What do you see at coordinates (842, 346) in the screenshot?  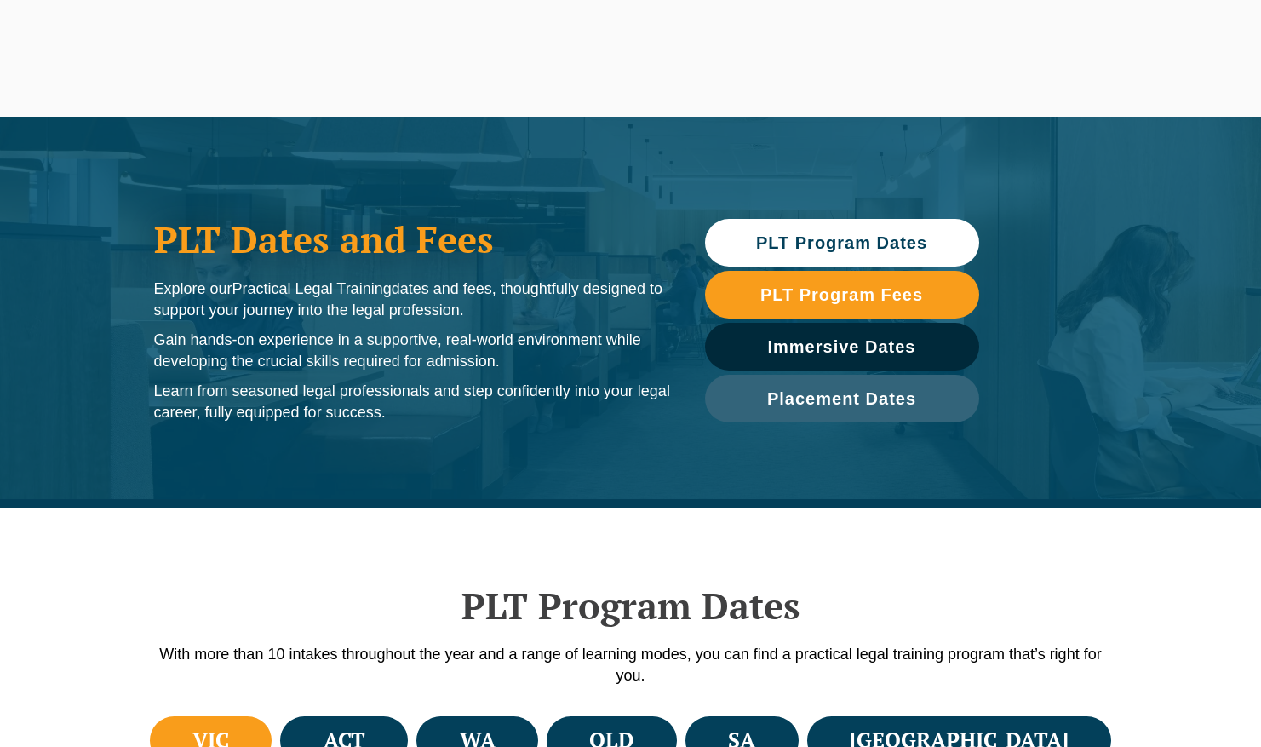 I see `span: Immersive Dates` at bounding box center [842, 346].